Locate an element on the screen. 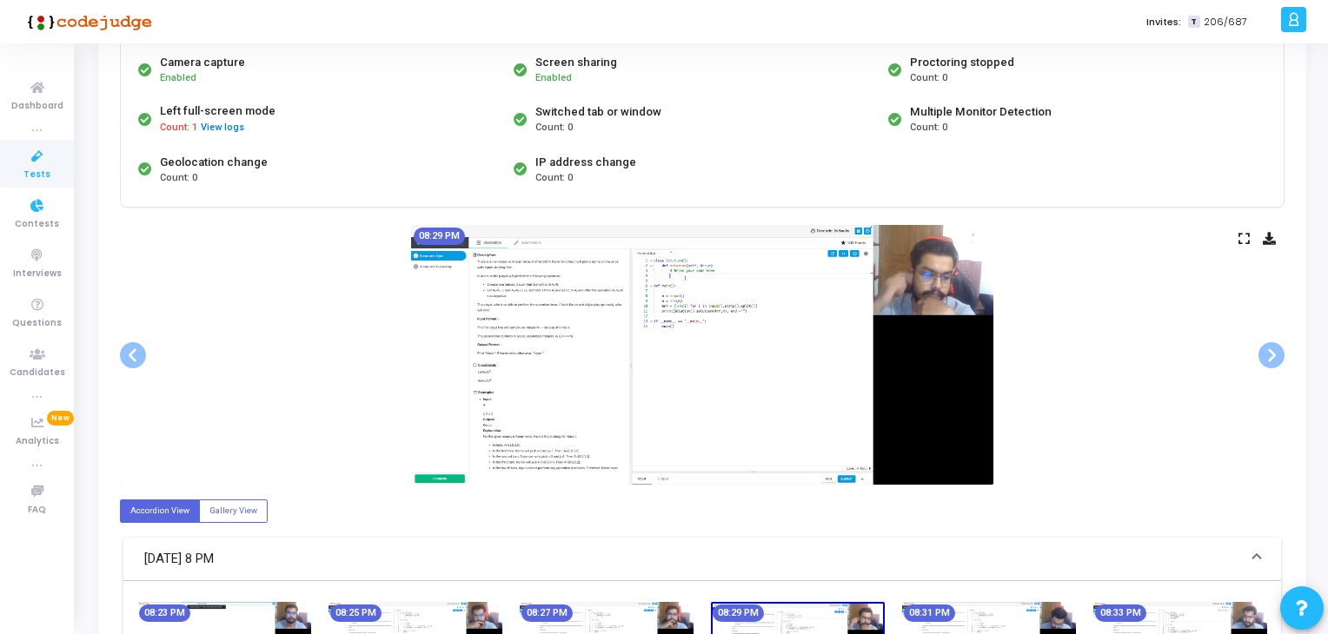 The height and width of the screenshot is (634, 1328). div: Left full-screen mode is located at coordinates (217, 111).